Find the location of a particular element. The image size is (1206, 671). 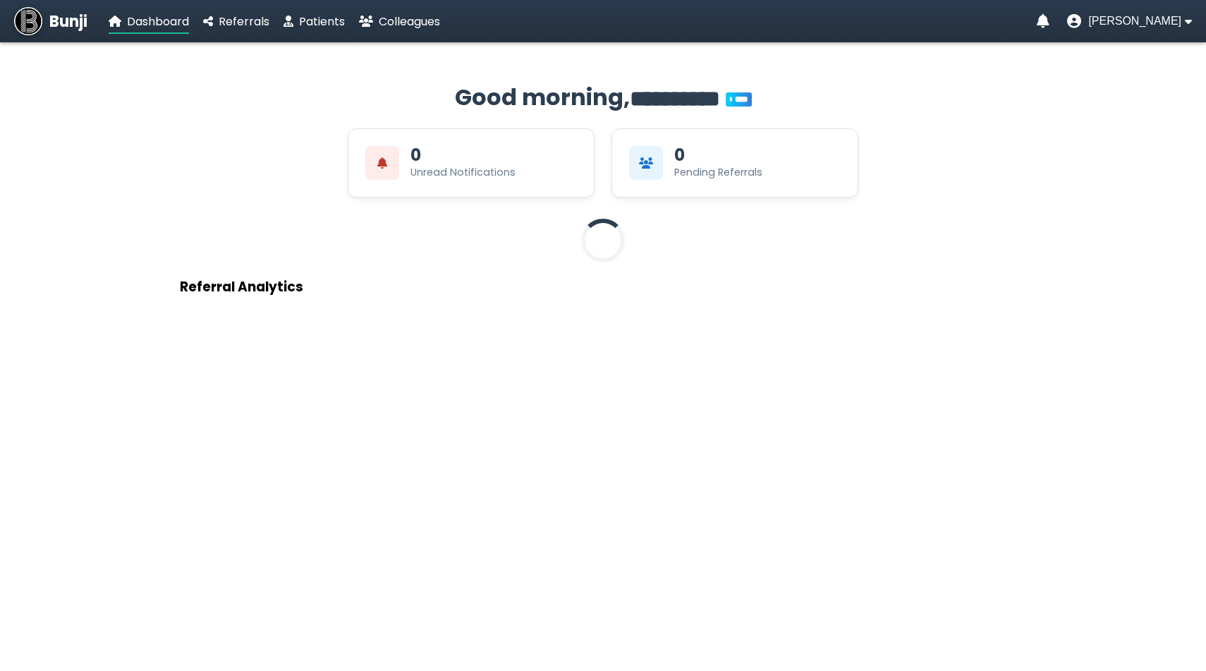

span: Colleagues is located at coordinates (409, 21).